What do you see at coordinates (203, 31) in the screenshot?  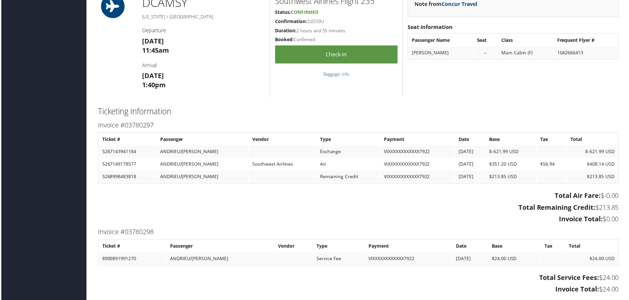 I see `h4: Departure` at bounding box center [203, 31].